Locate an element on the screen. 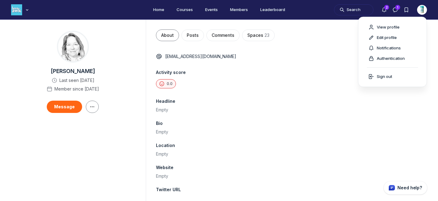 This screenshot has width=438, height=201. span: Headline is located at coordinates (165, 101).